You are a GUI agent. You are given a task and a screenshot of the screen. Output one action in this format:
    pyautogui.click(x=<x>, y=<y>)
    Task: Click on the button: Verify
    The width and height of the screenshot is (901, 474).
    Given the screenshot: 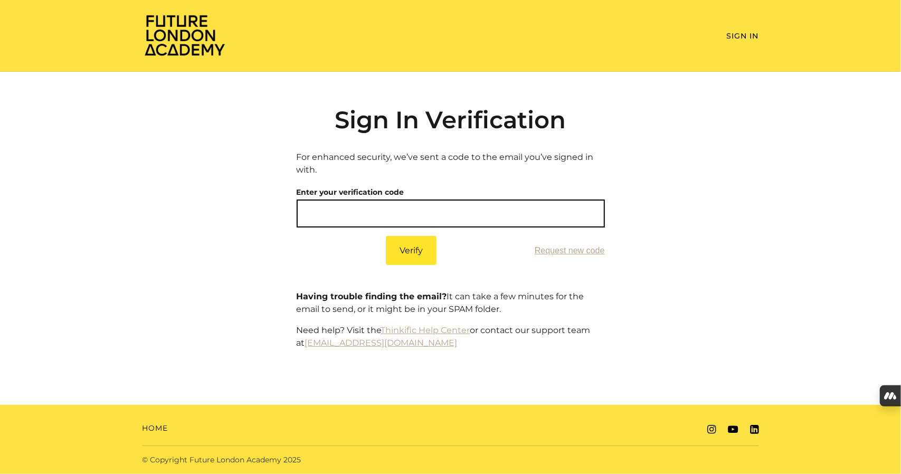 What is the action you would take?
    pyautogui.click(x=411, y=250)
    